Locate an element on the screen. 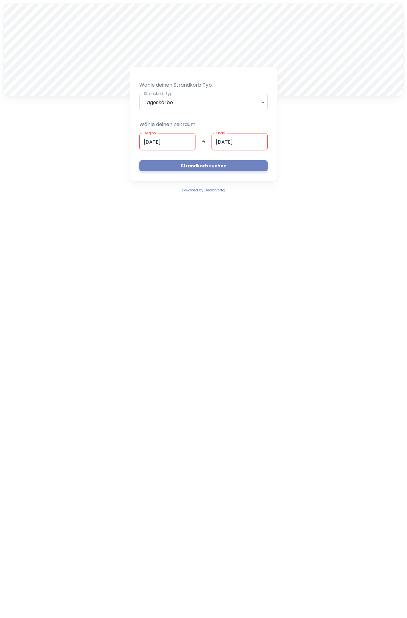 Image resolution: width=407 pixels, height=618 pixels. label: Beginn is located at coordinates (150, 133).